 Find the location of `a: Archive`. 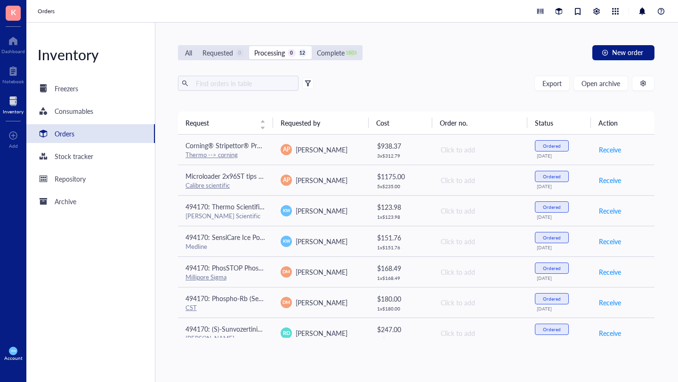

a: Archive is located at coordinates (90, 202).